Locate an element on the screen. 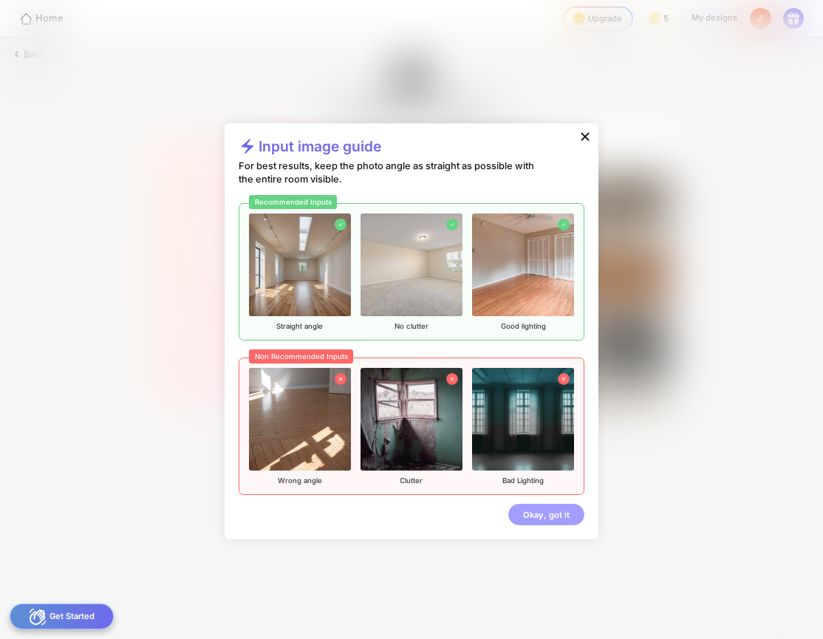 The width and height of the screenshot is (823, 639). div: Recommended Inputs is located at coordinates (293, 202).